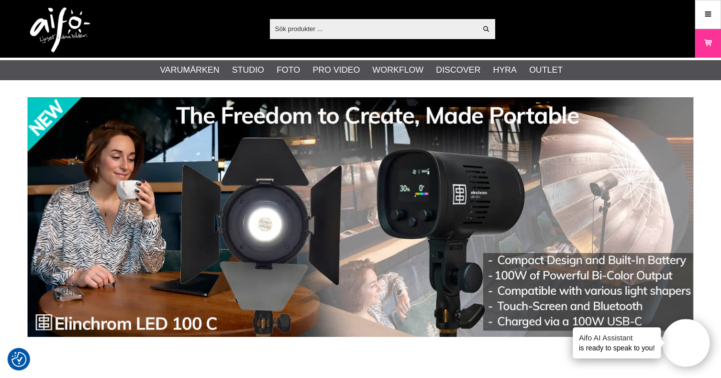 Image resolution: width=721 pixels, height=378 pixels. I want to click on a: Studio, so click(248, 70).